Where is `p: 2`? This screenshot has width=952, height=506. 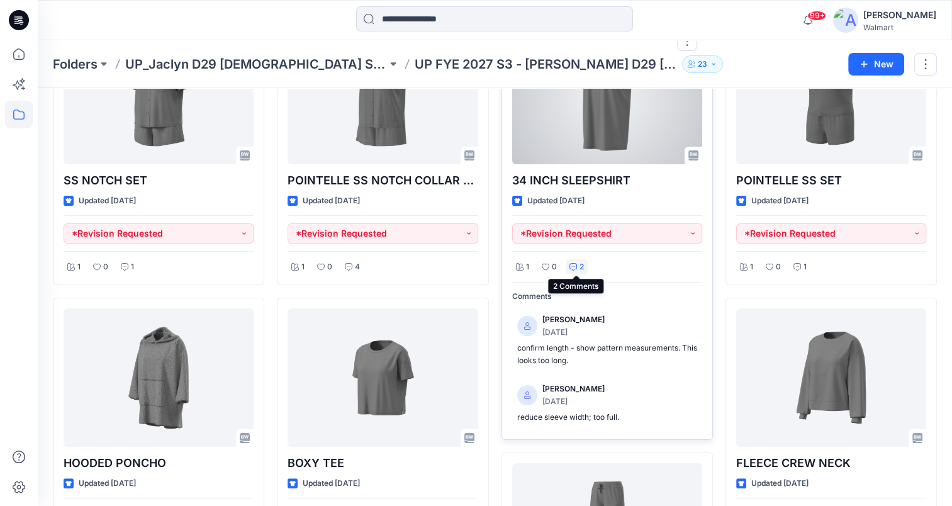 p: 2 is located at coordinates (581, 267).